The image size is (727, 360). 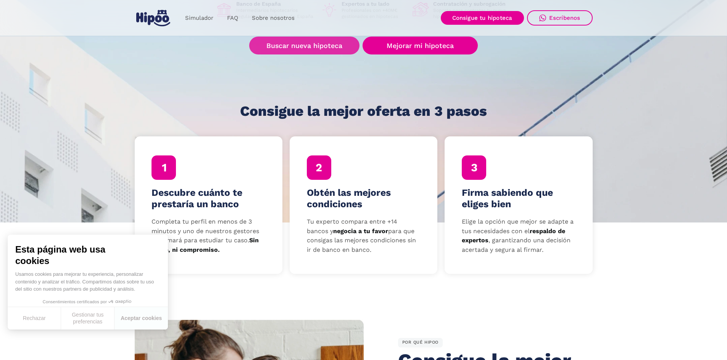 What do you see at coordinates (304, 45) in the screenshot?
I see `a: Buscar nueva hipoteca` at bounding box center [304, 45].